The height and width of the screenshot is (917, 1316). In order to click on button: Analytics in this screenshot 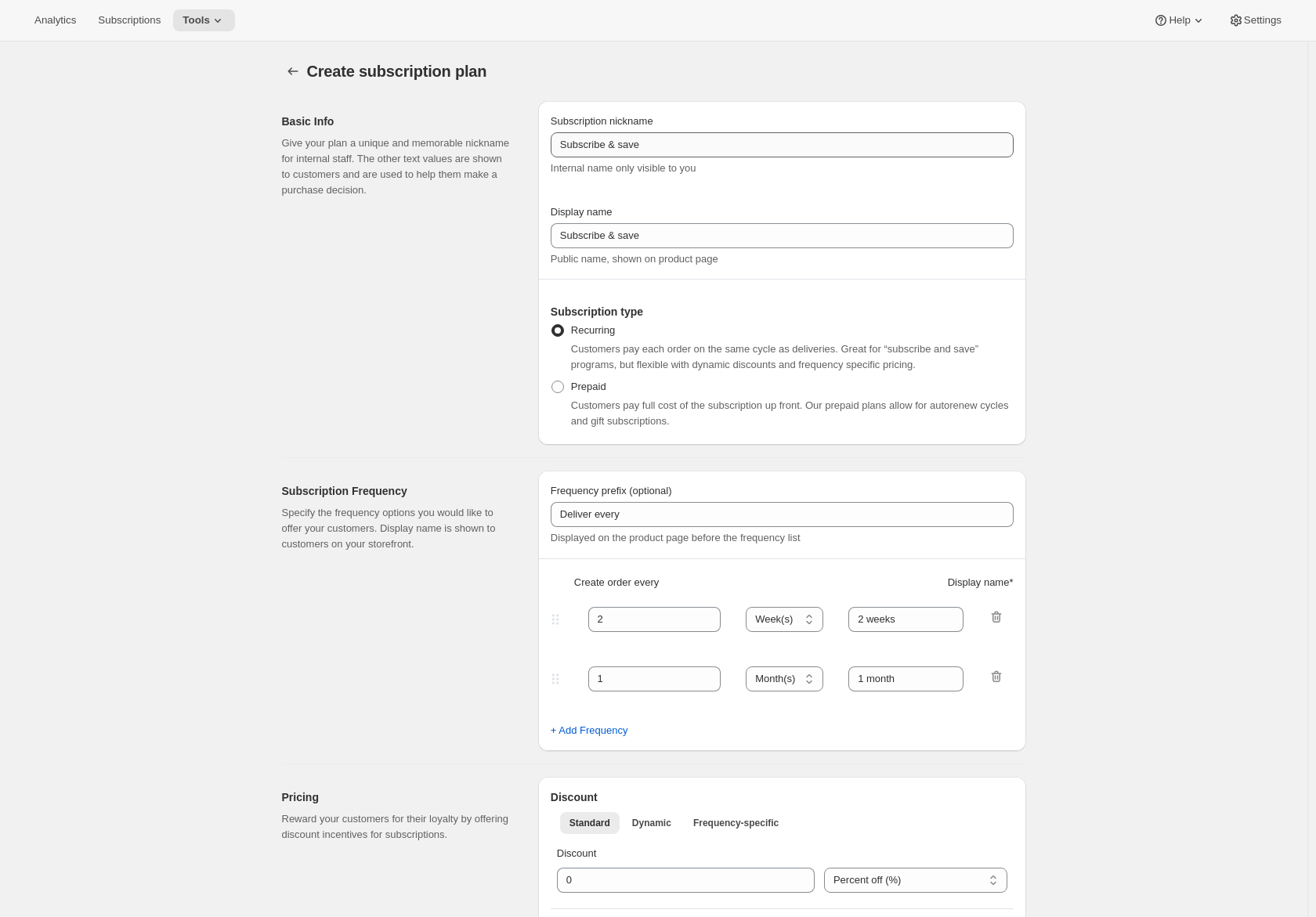, I will do `click(55, 20)`.